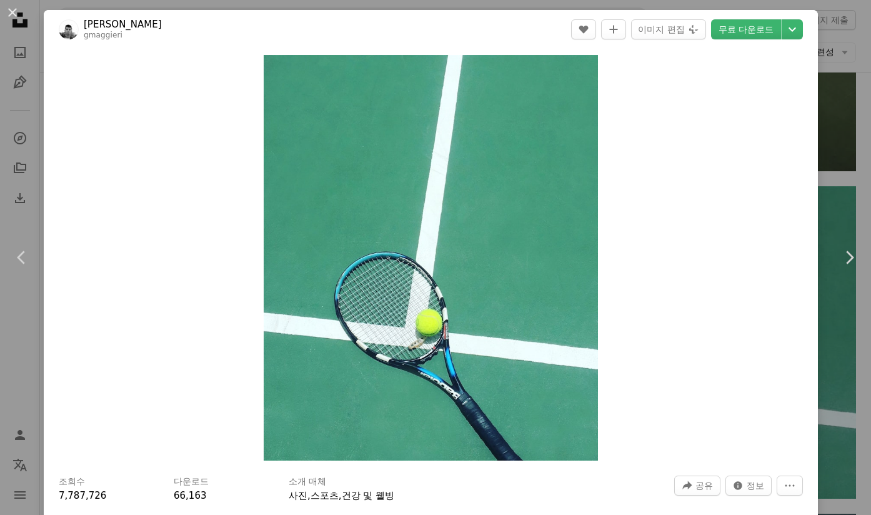 The width and height of the screenshot is (871, 515). Describe the element at coordinates (430, 257) in the screenshot. I see `img: 테니스 라켓과 필드 공` at that location.